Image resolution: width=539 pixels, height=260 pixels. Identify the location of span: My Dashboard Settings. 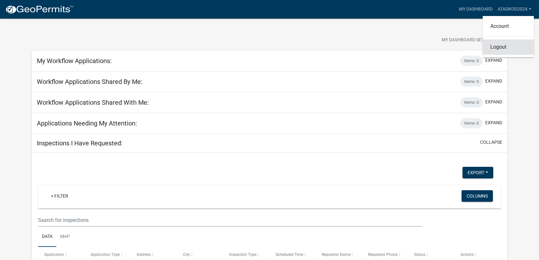
(470, 40).